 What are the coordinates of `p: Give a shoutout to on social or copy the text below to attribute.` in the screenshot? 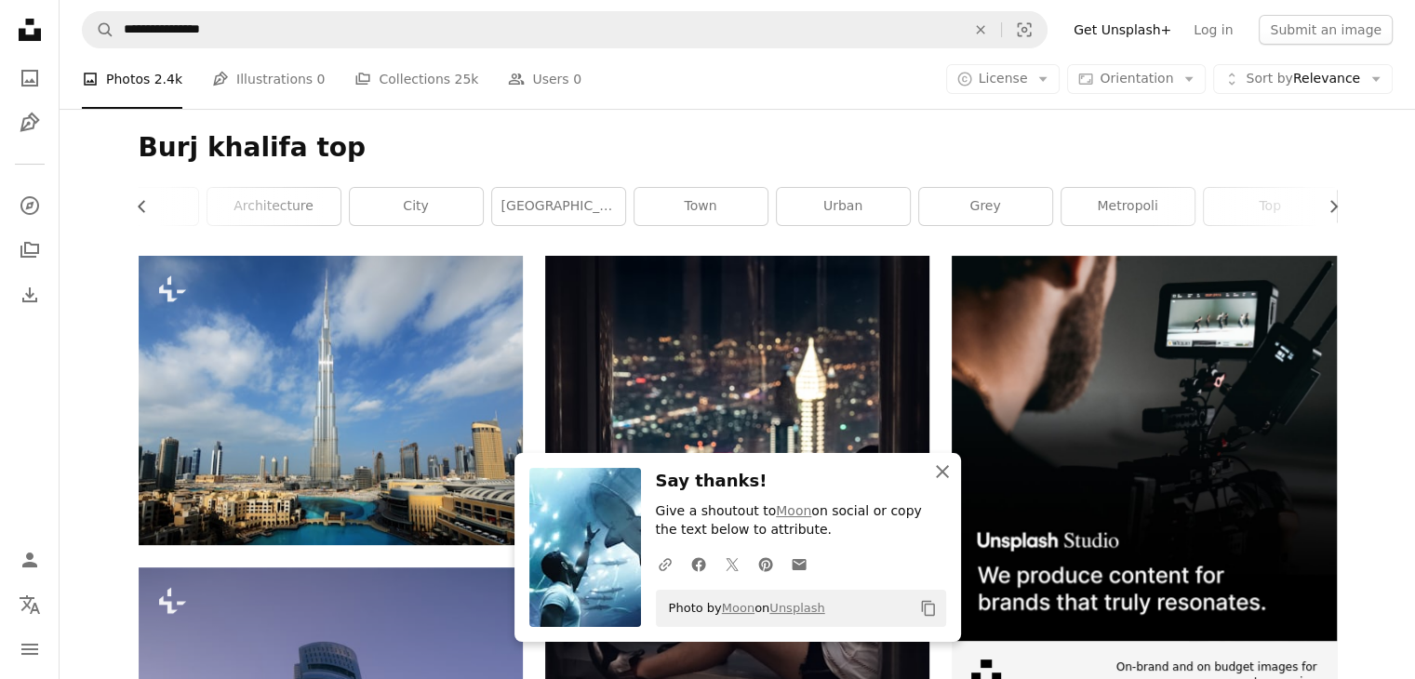 It's located at (801, 521).